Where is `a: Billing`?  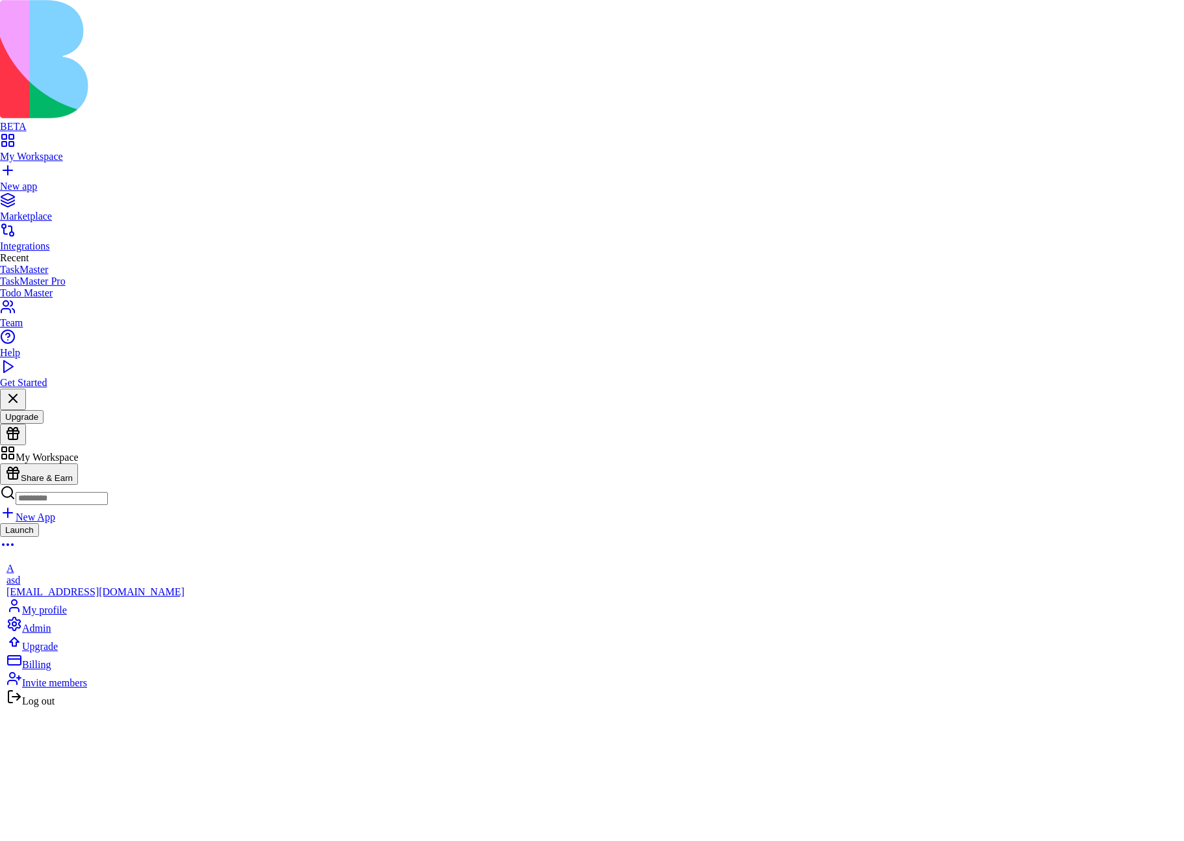 a: Billing is located at coordinates (96, 661).